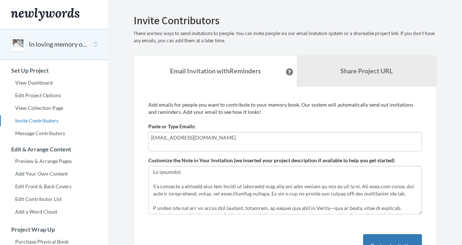  What do you see at coordinates (285, 108) in the screenshot?
I see `p: Add emails for people you want to contribute to your memory book. Our system will automatically s...` at bounding box center [285, 108].